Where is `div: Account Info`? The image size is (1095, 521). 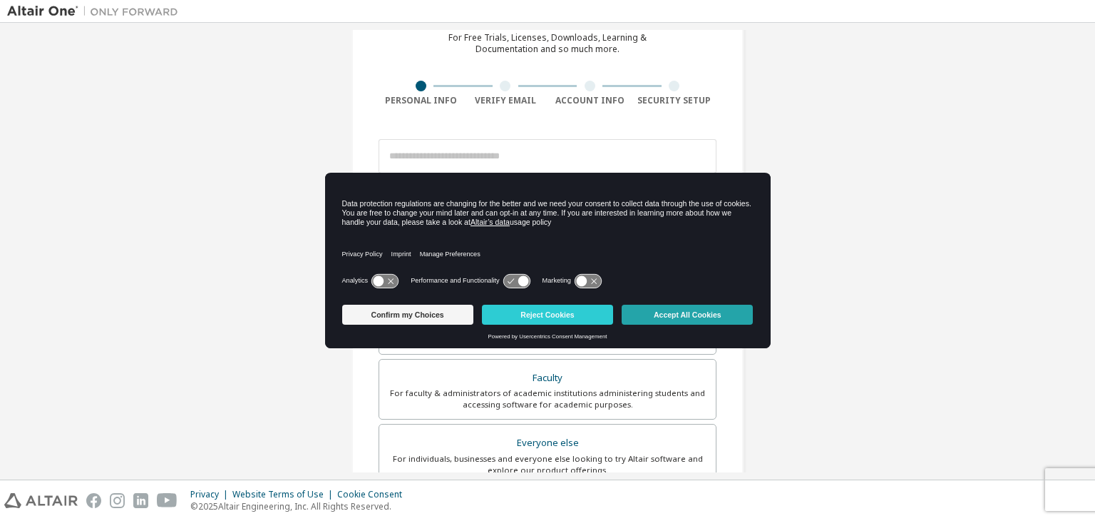 div: Account Info is located at coordinates (590, 101).